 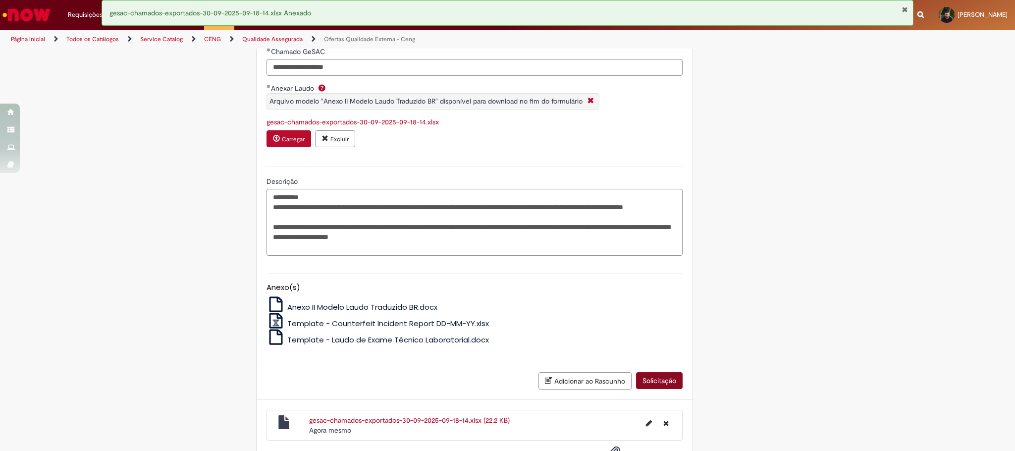 I want to click on a: Todos os Catálogos, so click(x=93, y=39).